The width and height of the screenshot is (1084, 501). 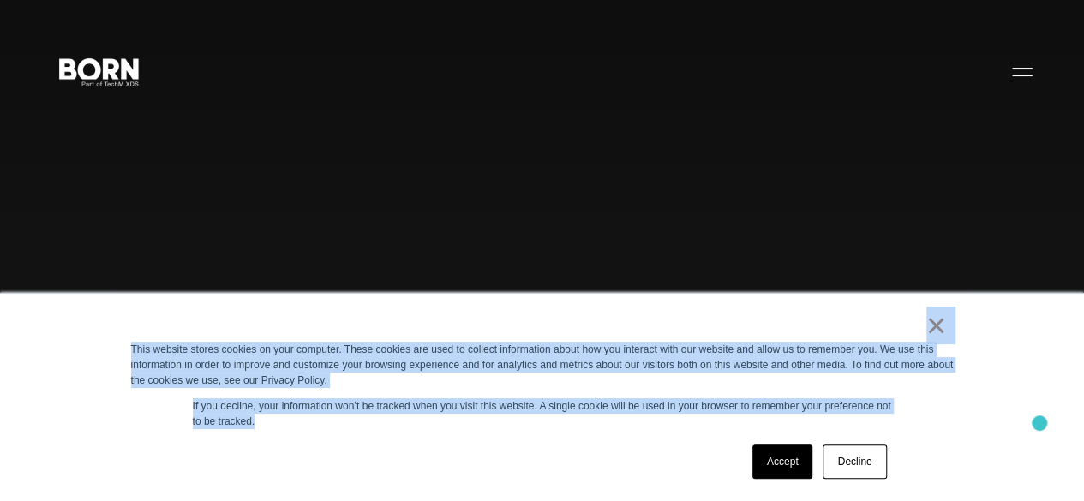 What do you see at coordinates (542, 414) in the screenshot?
I see `p: If you decline, your information won’t be tracked when you visit this website. A single cookie wi...` at bounding box center [542, 414].